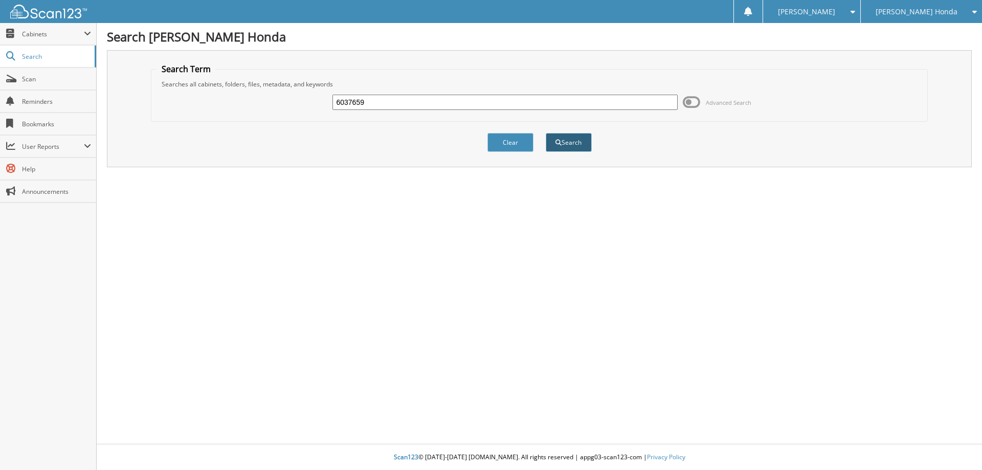 The image size is (982, 470). Describe the element at coordinates (49, 11) in the screenshot. I see `img: scan123-logo-white.svg` at that location.